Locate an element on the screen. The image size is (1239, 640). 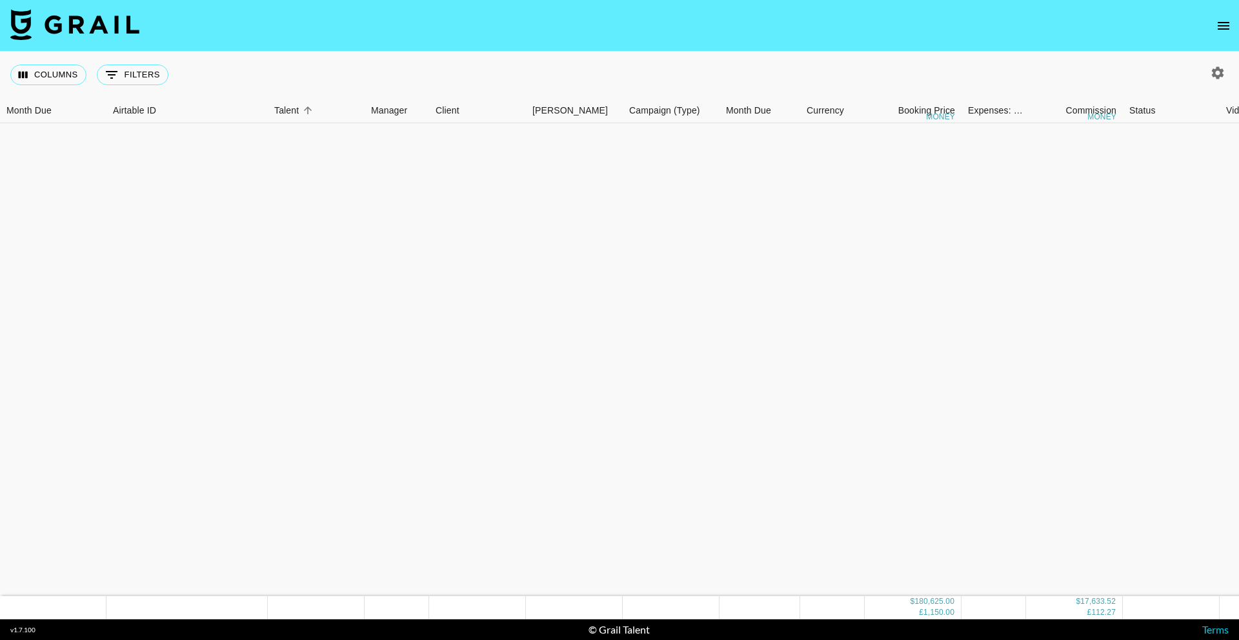
button: Select columns is located at coordinates (48, 75).